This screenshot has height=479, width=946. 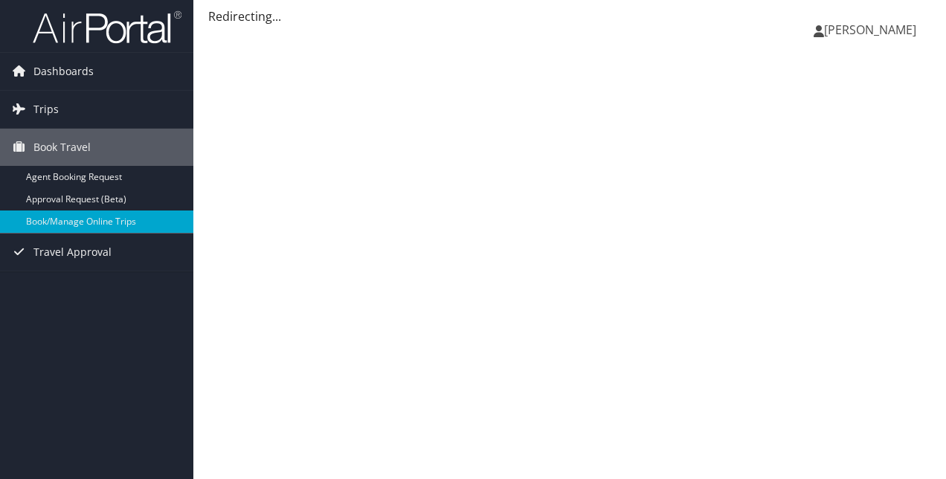 What do you see at coordinates (62, 147) in the screenshot?
I see `span: Book Travel` at bounding box center [62, 147].